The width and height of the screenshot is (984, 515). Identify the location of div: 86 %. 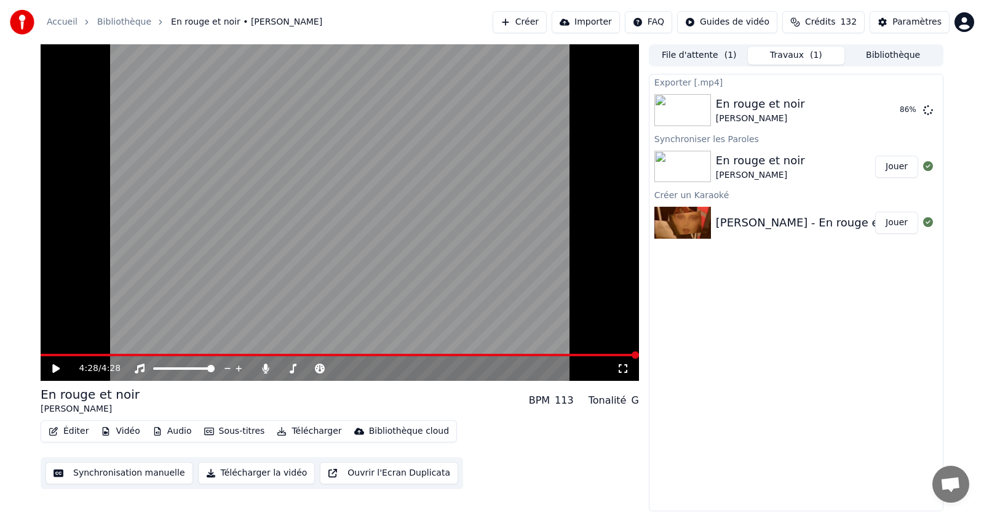
(909, 110).